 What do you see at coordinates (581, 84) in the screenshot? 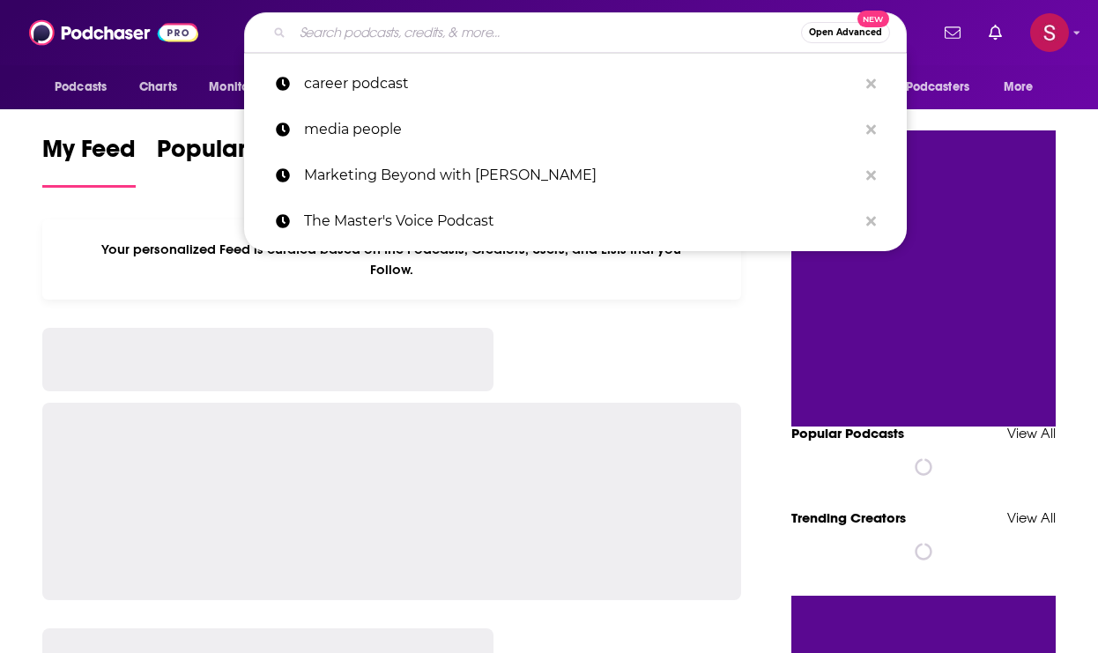
I see `p: career podcast` at bounding box center [581, 84].